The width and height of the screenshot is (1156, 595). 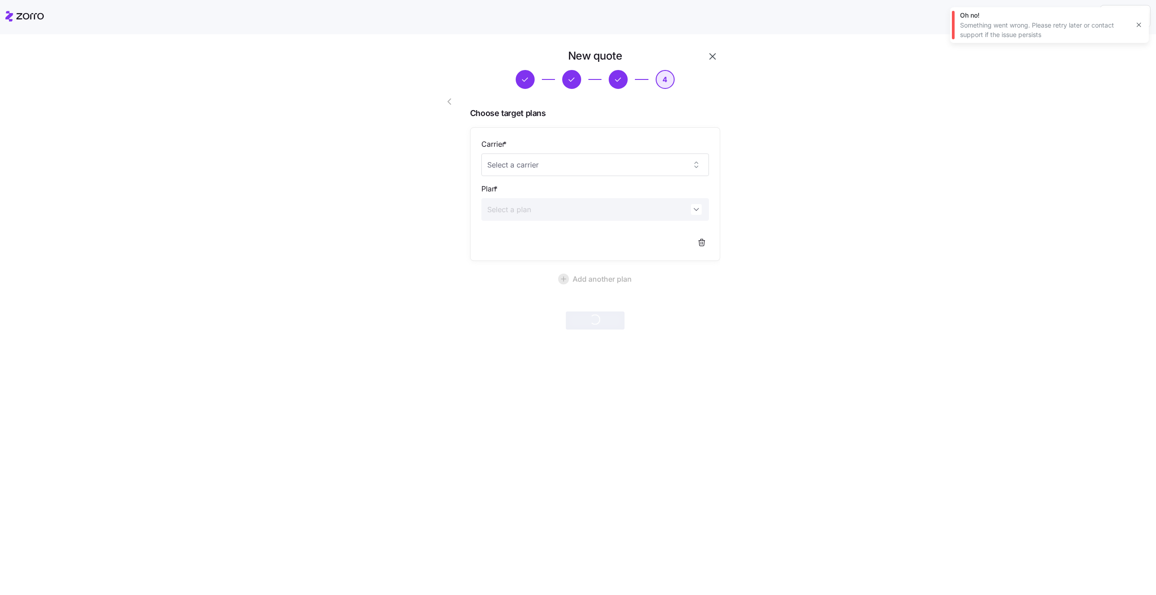 What do you see at coordinates (665, 79) in the screenshot?
I see `button: 4` at bounding box center [665, 79].